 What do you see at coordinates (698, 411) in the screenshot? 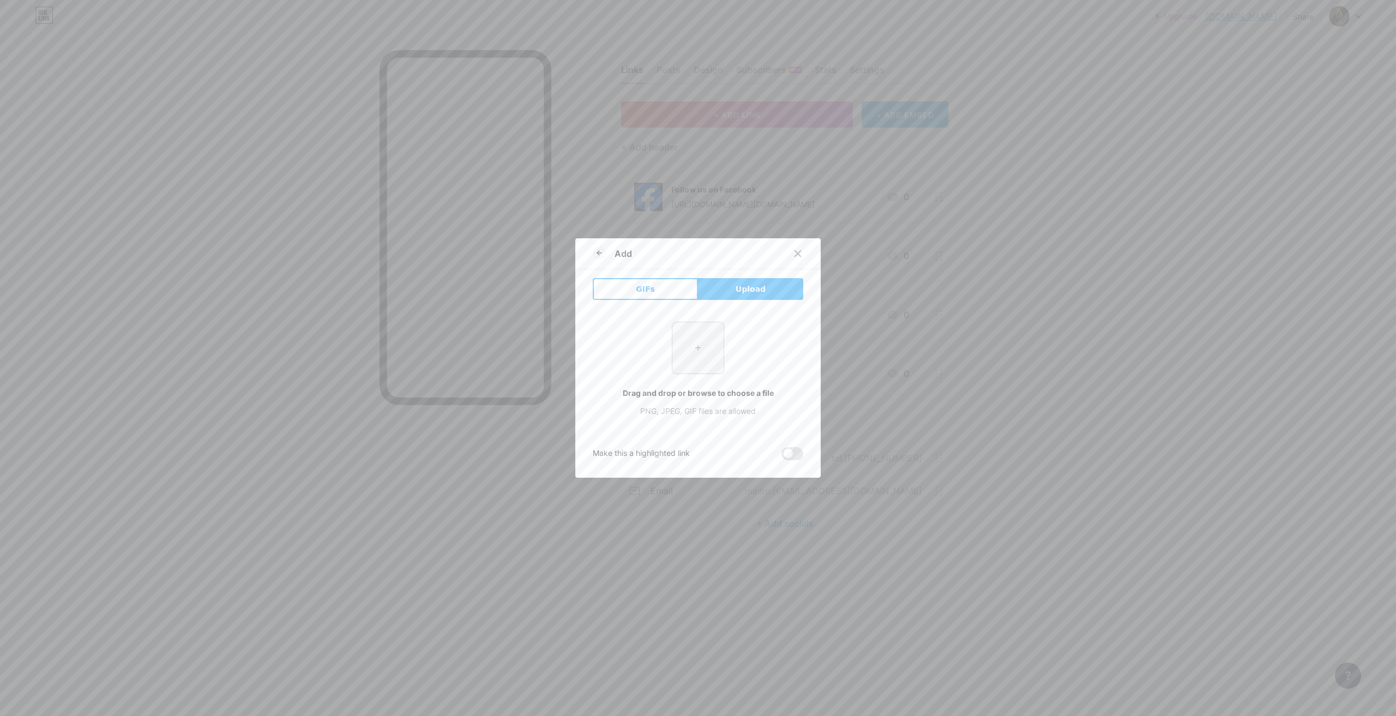
I see `div: PNG, JPEG, GIF files are allowed` at bounding box center [698, 411].